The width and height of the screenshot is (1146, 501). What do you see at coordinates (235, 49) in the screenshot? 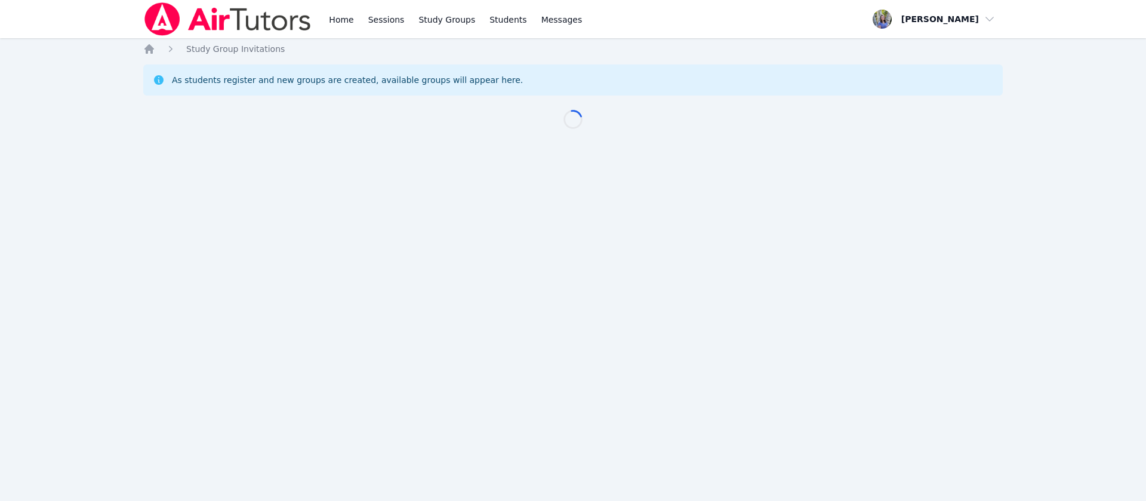
I see `span: Study Group Invitations` at bounding box center [235, 49].